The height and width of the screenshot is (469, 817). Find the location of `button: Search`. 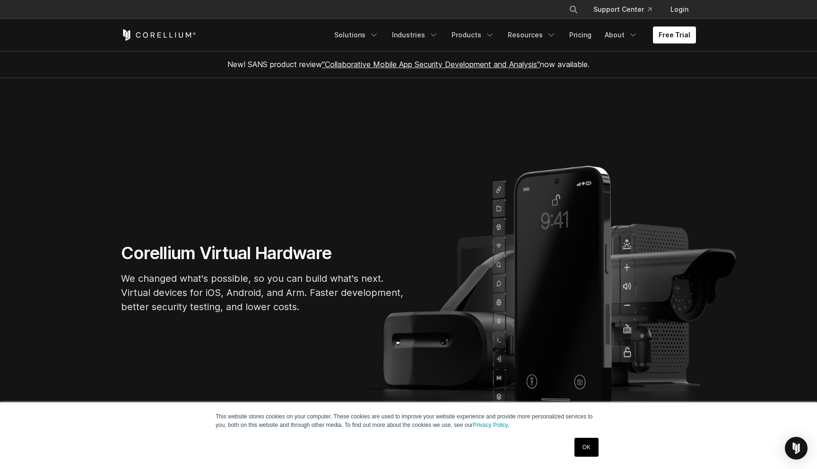

button: Search is located at coordinates (574, 9).